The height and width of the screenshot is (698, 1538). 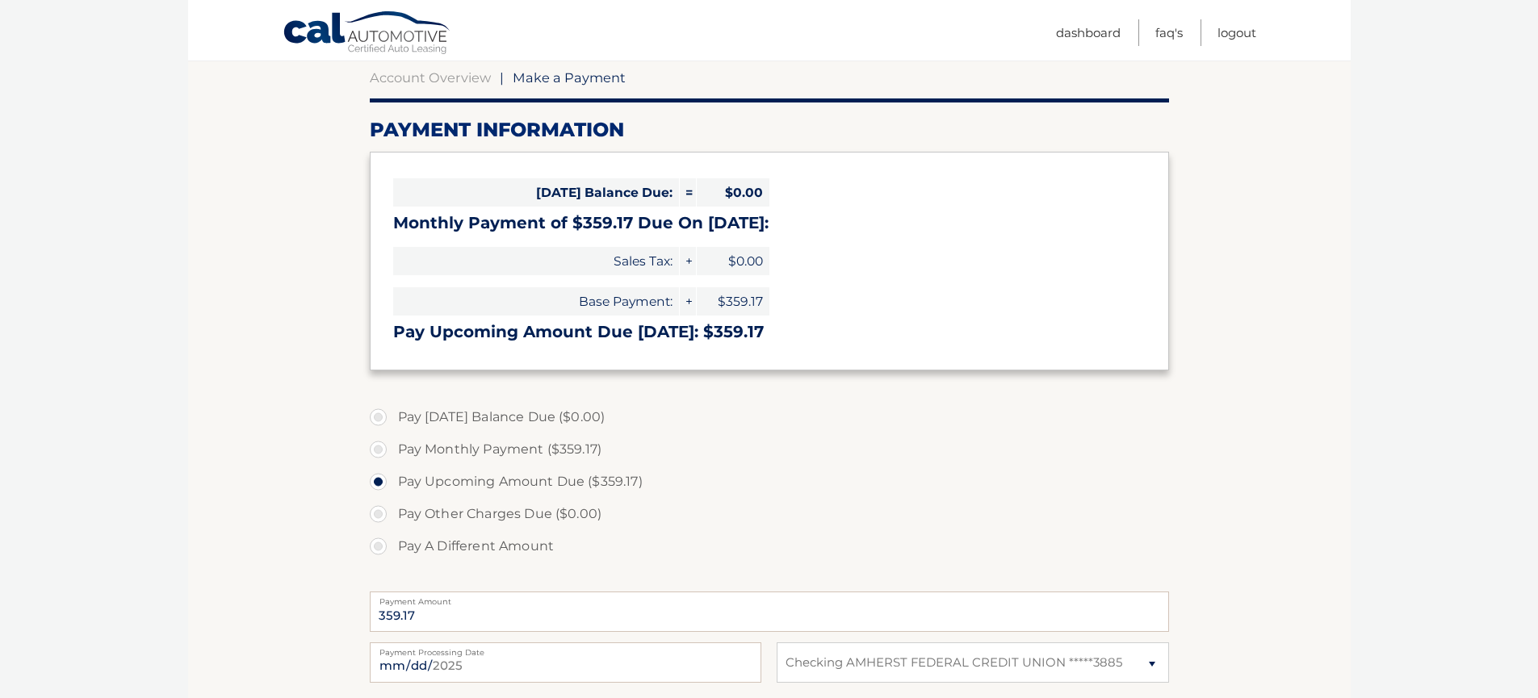 I want to click on span: Sales Tax:, so click(x=536, y=261).